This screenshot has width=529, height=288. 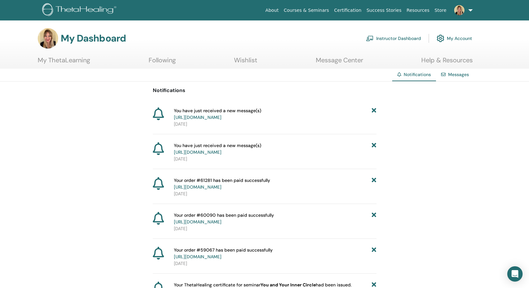 What do you see at coordinates (458, 74) in the screenshot?
I see `a: Messages` at bounding box center [458, 74].